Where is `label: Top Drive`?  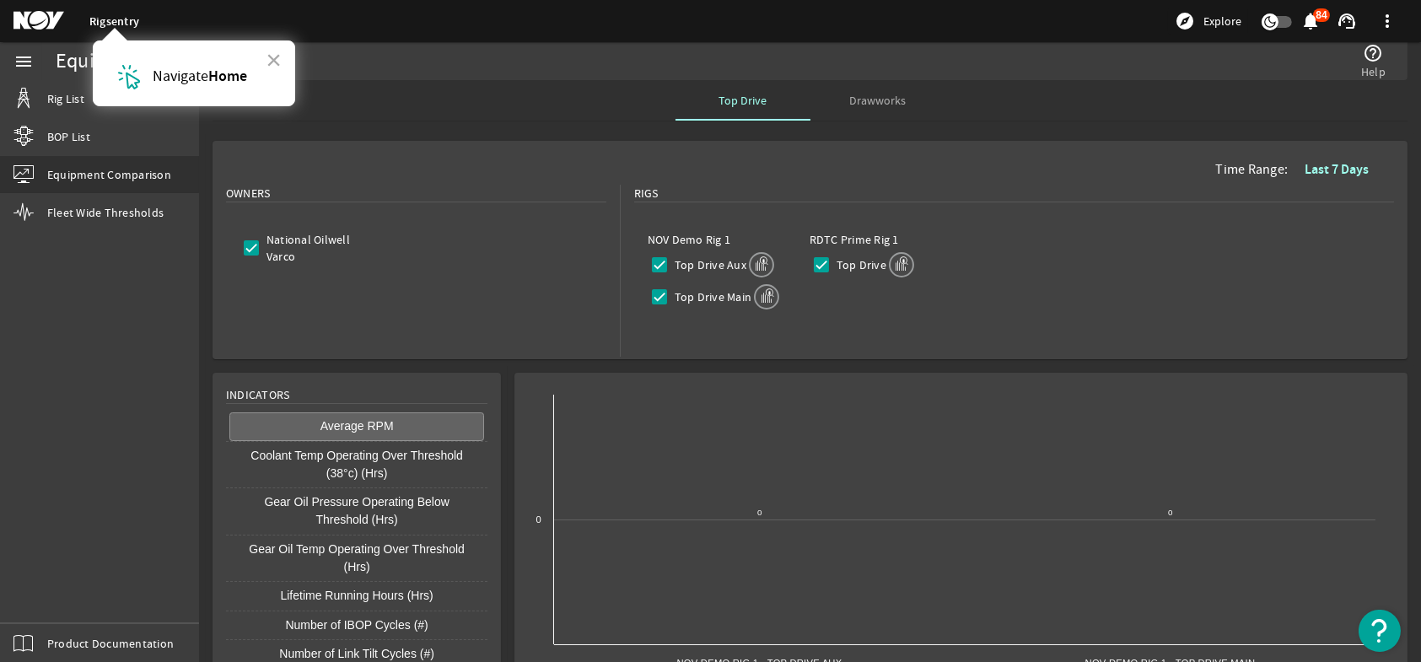 label: Top Drive is located at coordinates (860, 265).